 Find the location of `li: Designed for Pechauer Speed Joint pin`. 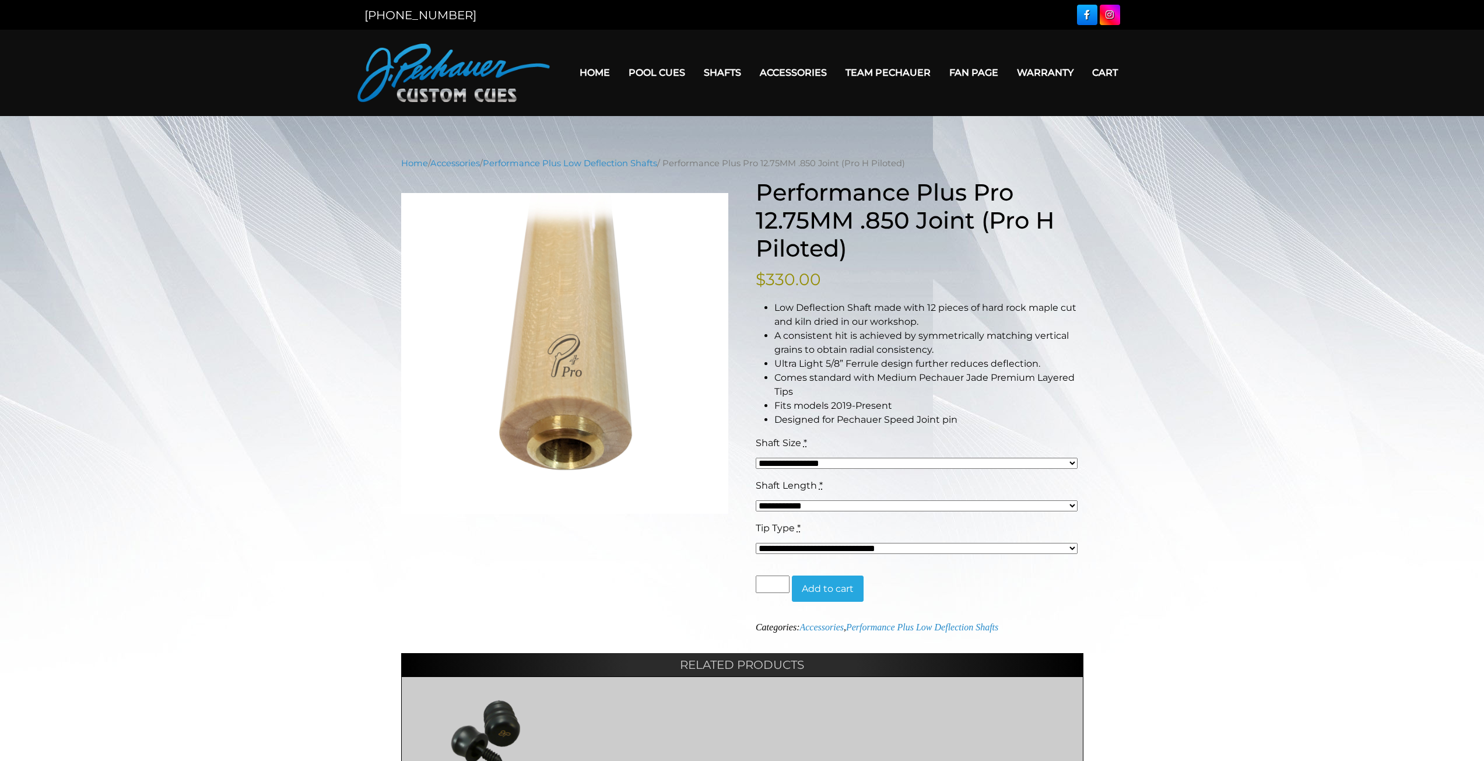

li: Designed for Pechauer Speed Joint pin is located at coordinates (929, 420).